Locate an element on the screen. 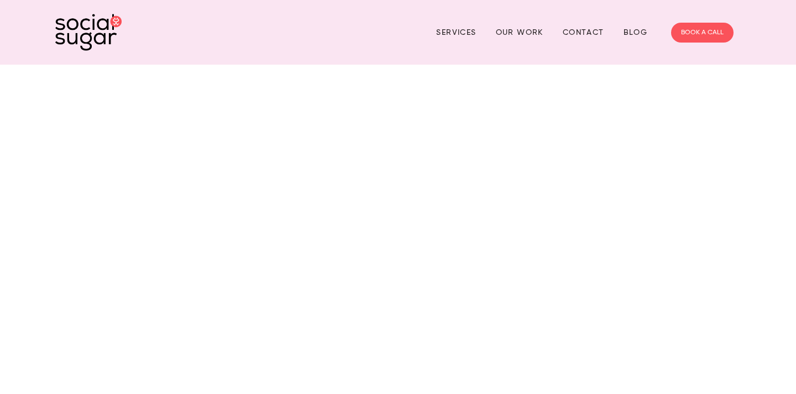 The image size is (796, 394). img: SocialSugar is located at coordinates (88, 32).